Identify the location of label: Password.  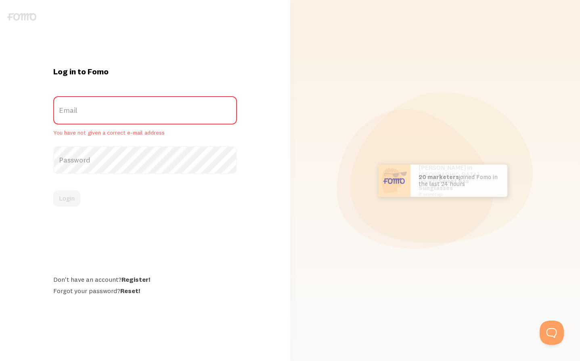
(145, 160).